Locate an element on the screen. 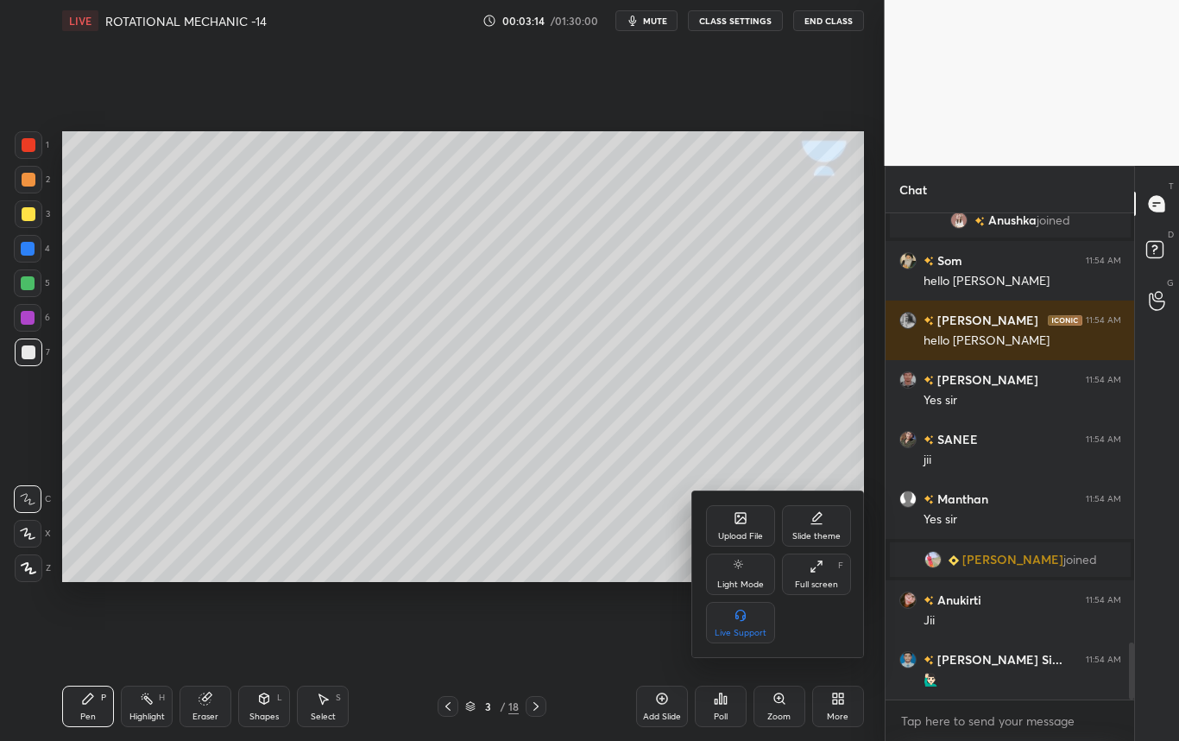 This screenshot has height=741, width=1179. div: Upload File is located at coordinates (741, 536).